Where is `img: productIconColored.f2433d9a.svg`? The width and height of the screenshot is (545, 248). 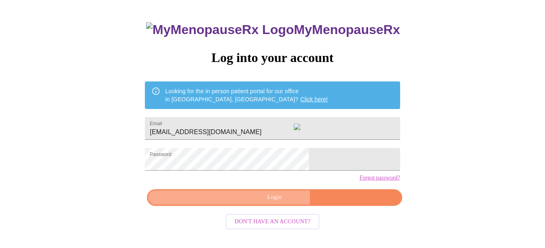
img: productIconColored.f2433d9a.svg is located at coordinates (297, 129).